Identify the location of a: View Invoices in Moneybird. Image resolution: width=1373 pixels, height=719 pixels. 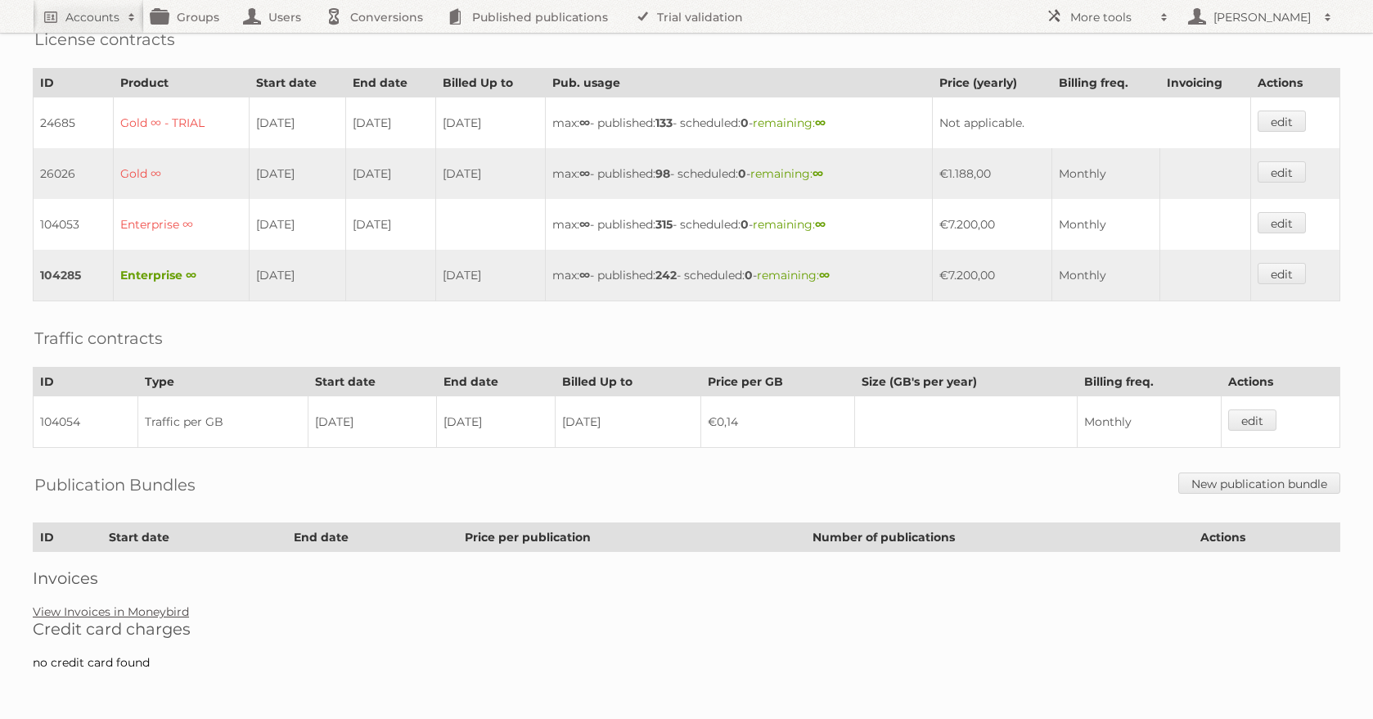
(110, 611).